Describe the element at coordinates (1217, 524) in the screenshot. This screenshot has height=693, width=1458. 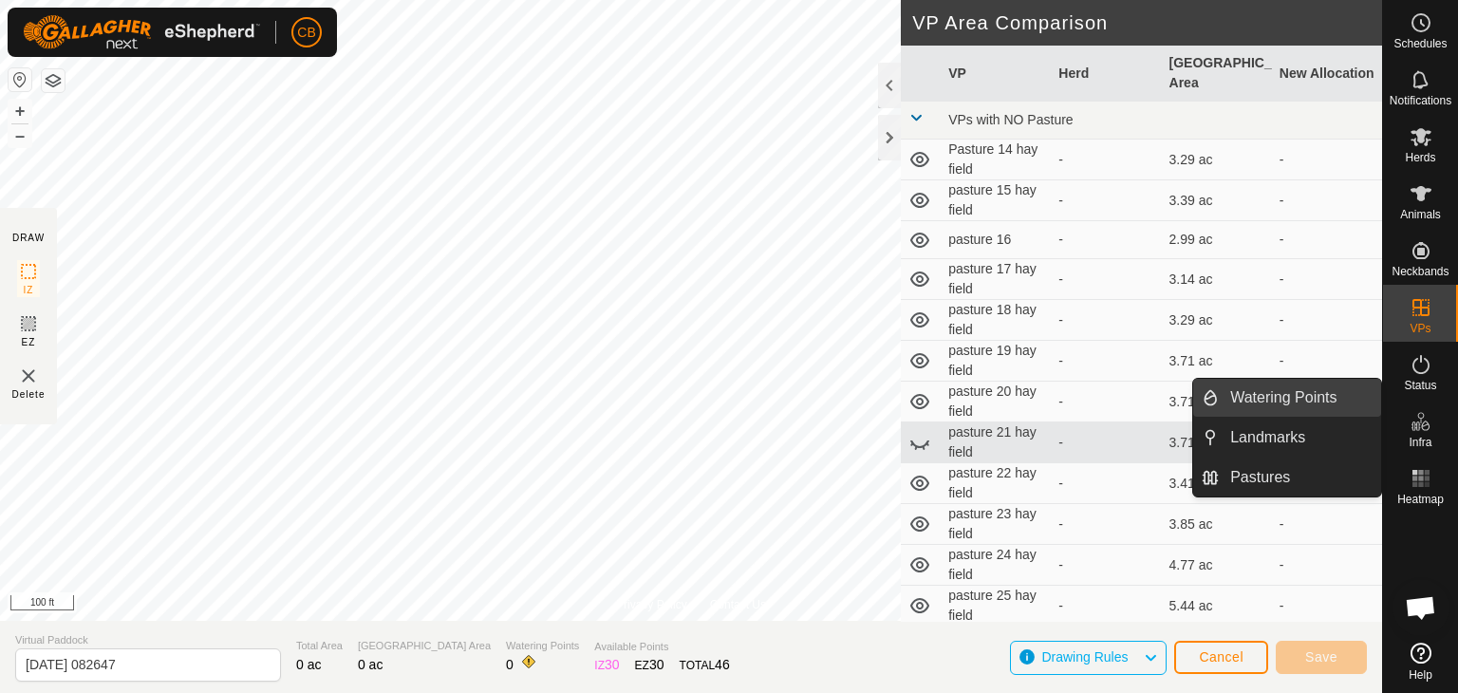
I see `td: 3.85 ac` at that location.